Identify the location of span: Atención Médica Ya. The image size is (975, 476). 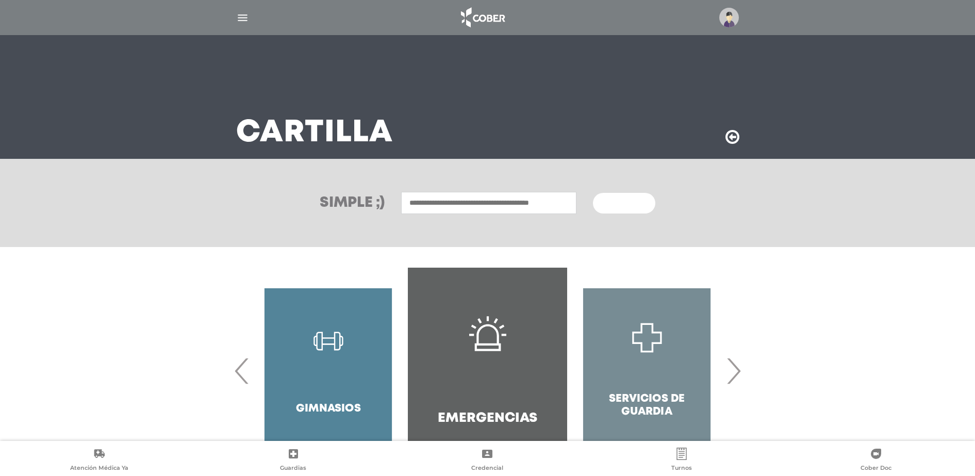
(99, 468).